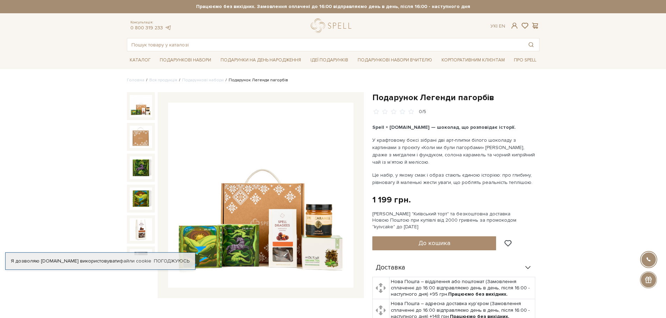 Image resolution: width=666 pixels, height=318 pixels. What do you see at coordinates (478, 294) in the screenshot?
I see `b: Працюємо без вихідних.` at bounding box center [478, 294].